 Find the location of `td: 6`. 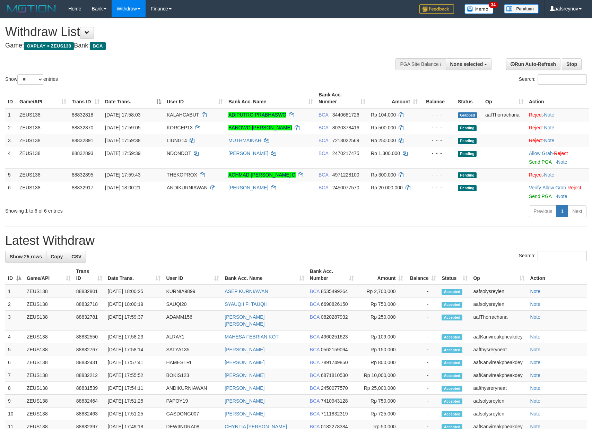

td: 6 is located at coordinates (15, 362).